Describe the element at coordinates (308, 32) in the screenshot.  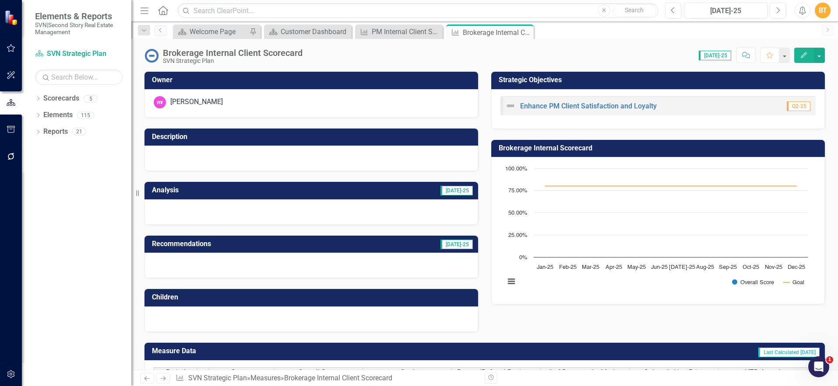
I see `a: Customer Dashboard` at that location.